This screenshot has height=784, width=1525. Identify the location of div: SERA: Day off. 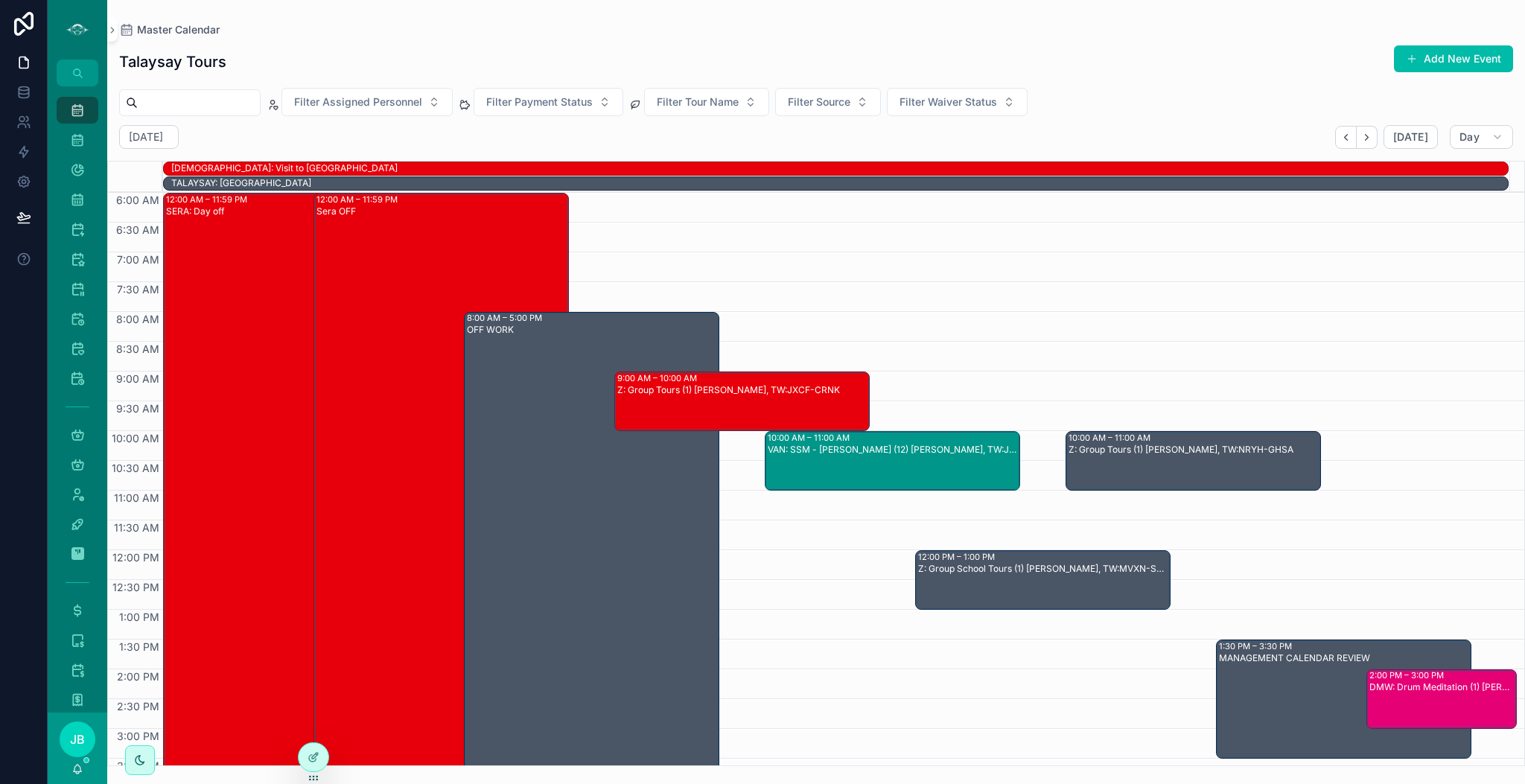
(291, 211).